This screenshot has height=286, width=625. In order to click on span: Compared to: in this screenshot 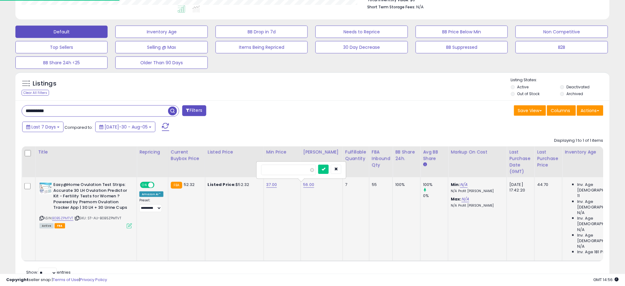, I will do `click(79, 127)`.